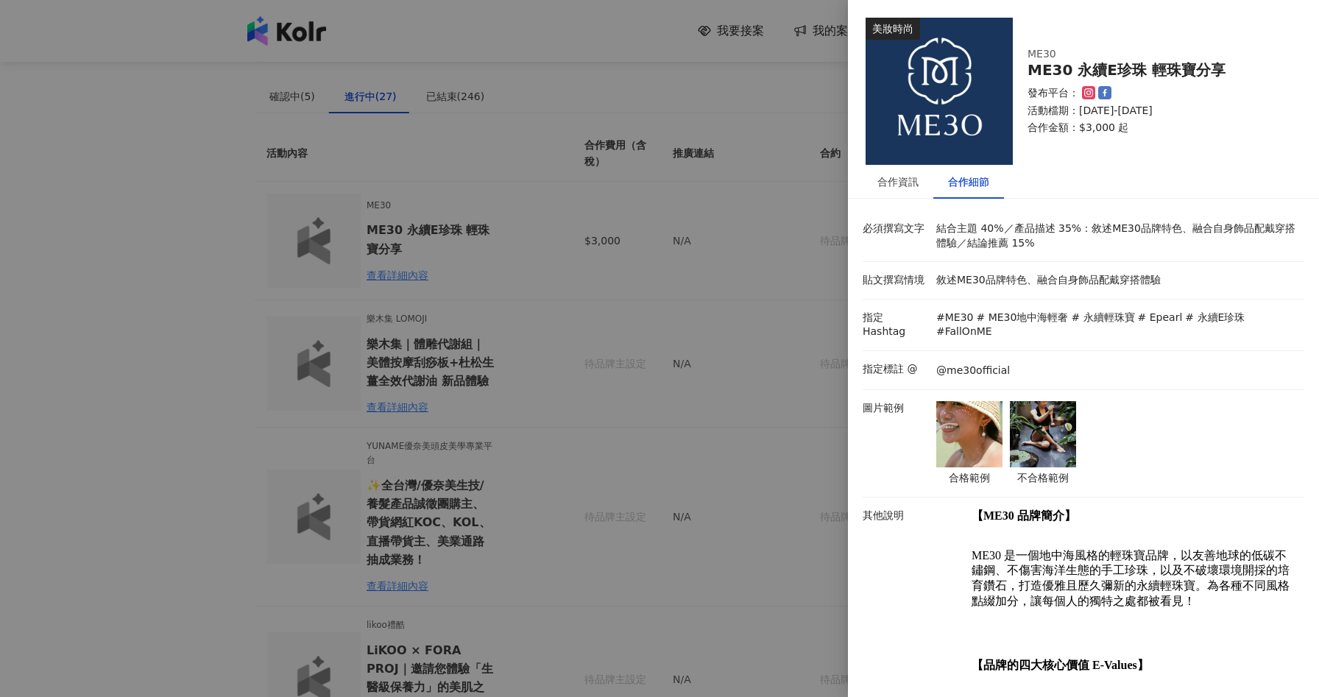  I want to click on p: 其他說明, so click(896, 516).